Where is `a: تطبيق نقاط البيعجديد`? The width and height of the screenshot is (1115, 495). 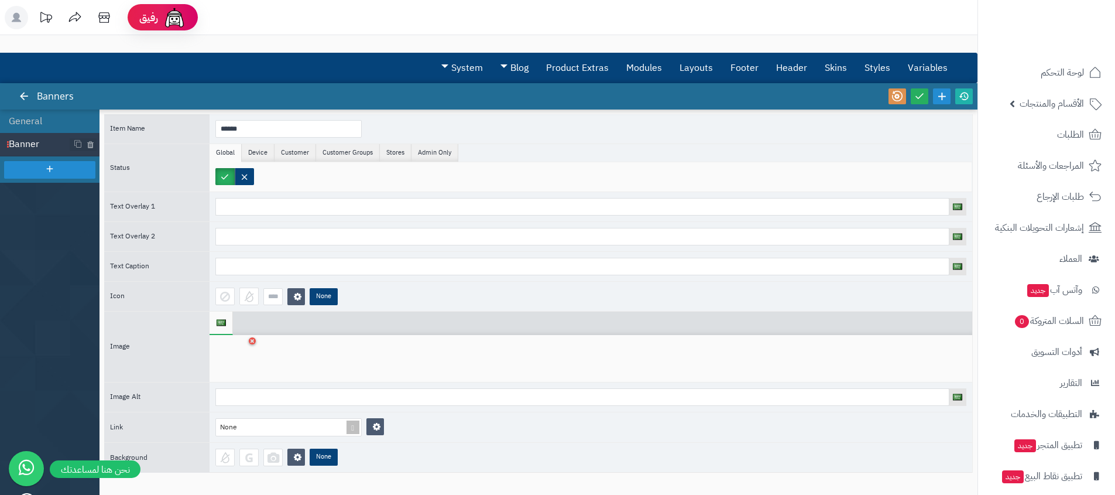 a: تطبيق نقاط البيعجديد is located at coordinates (1047, 476).